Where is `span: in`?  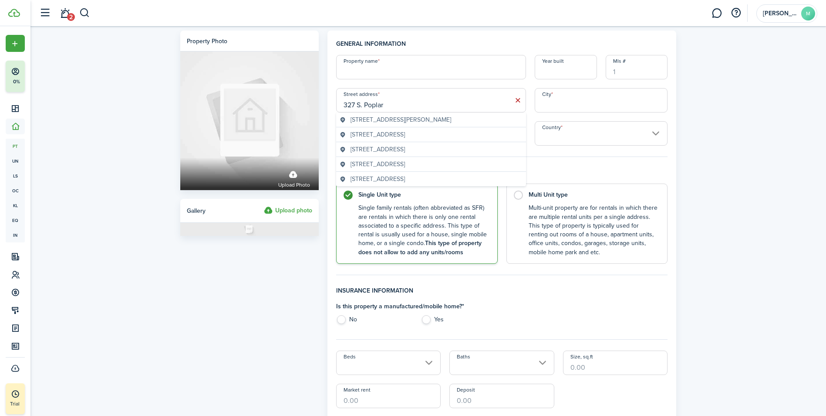 span: in is located at coordinates (15, 235).